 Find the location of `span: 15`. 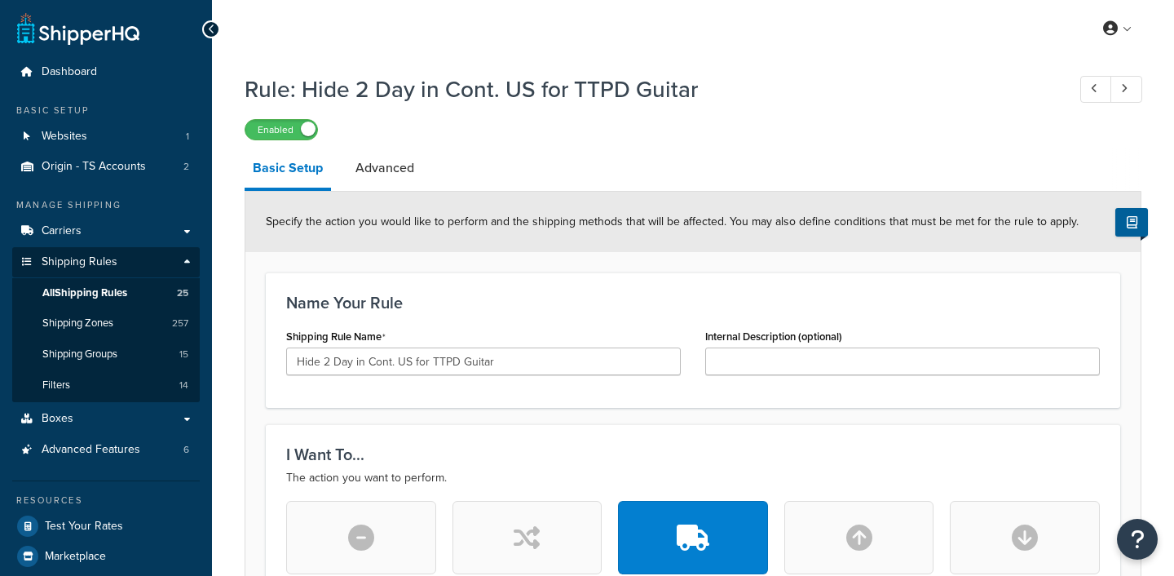

span: 15 is located at coordinates (183, 354).